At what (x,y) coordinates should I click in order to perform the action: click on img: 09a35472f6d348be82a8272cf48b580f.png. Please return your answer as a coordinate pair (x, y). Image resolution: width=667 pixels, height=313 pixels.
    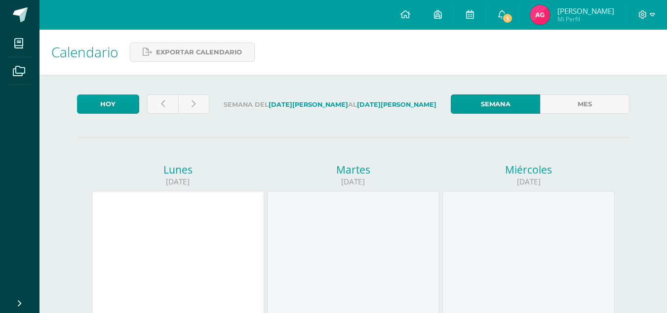
    Looking at the image, I should click on (540, 15).